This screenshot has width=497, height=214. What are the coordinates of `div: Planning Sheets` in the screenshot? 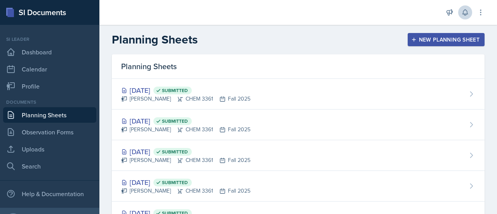 It's located at (298, 66).